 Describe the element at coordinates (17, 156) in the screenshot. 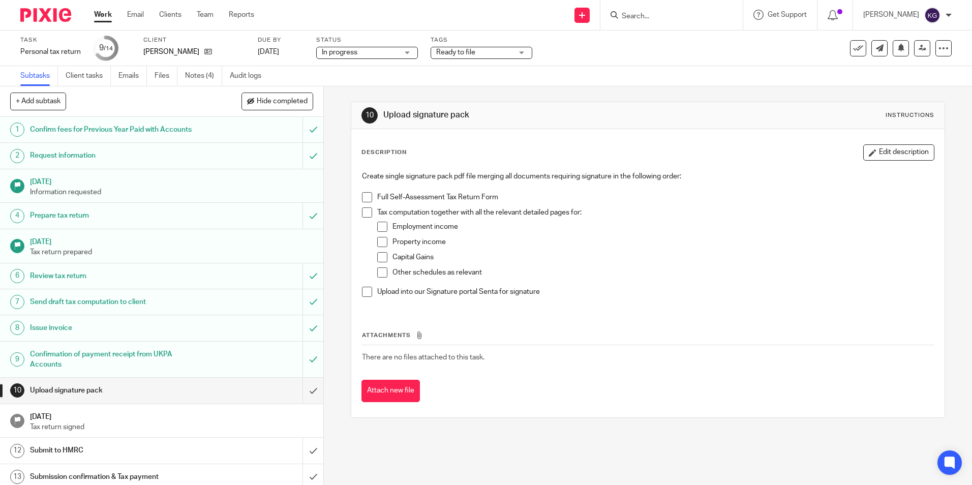

I see `div: 2` at that location.